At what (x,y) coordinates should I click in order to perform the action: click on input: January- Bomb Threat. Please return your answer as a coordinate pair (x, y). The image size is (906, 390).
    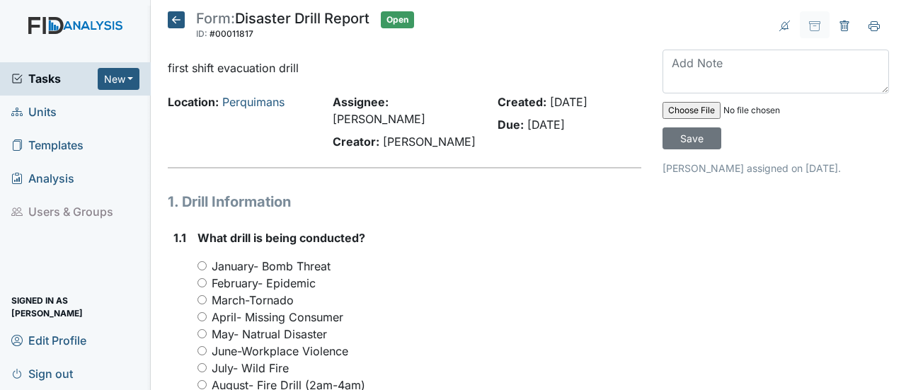
    Looking at the image, I should click on (202, 265).